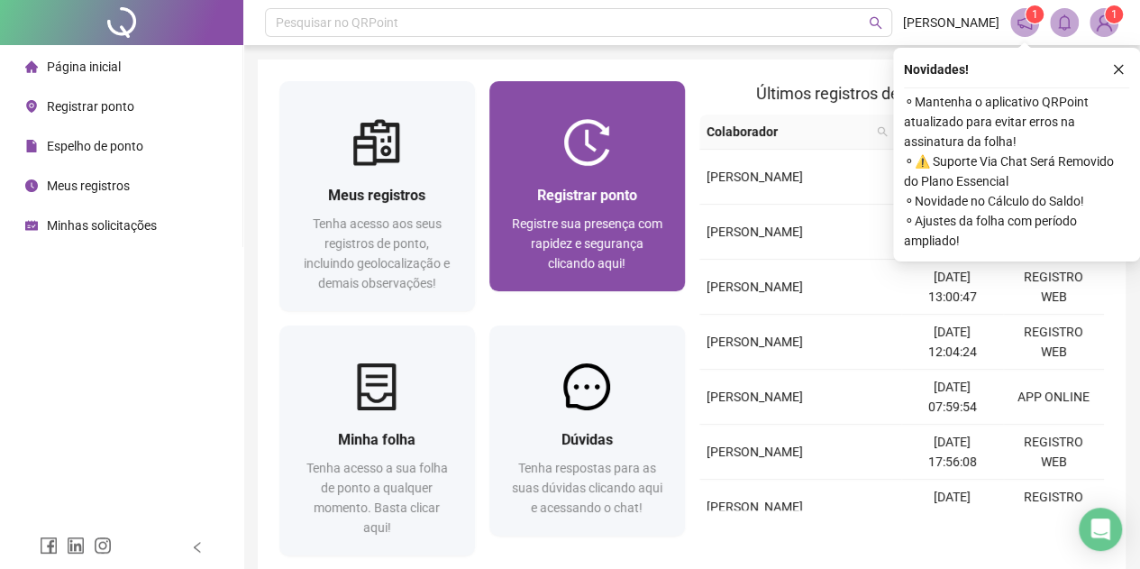 This screenshot has height=569, width=1140. Describe the element at coordinates (84, 67) in the screenshot. I see `span: Página inicial` at that location.